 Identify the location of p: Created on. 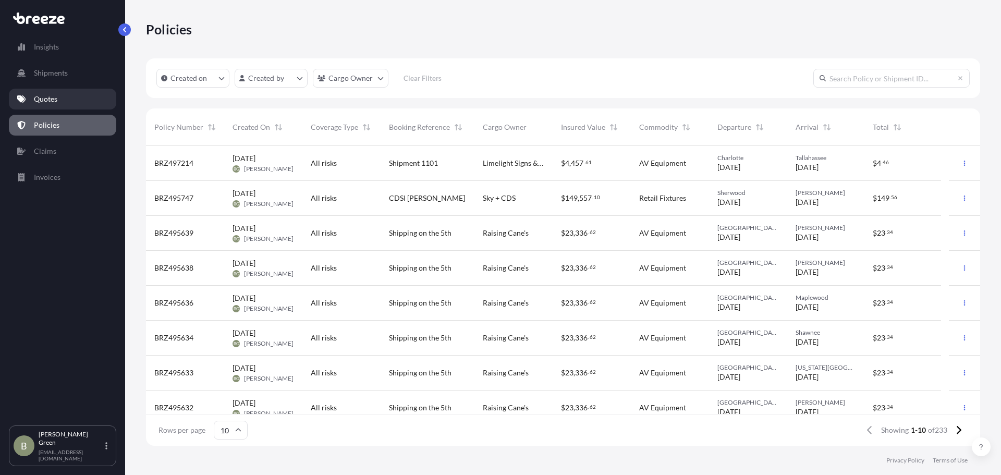
(189, 78).